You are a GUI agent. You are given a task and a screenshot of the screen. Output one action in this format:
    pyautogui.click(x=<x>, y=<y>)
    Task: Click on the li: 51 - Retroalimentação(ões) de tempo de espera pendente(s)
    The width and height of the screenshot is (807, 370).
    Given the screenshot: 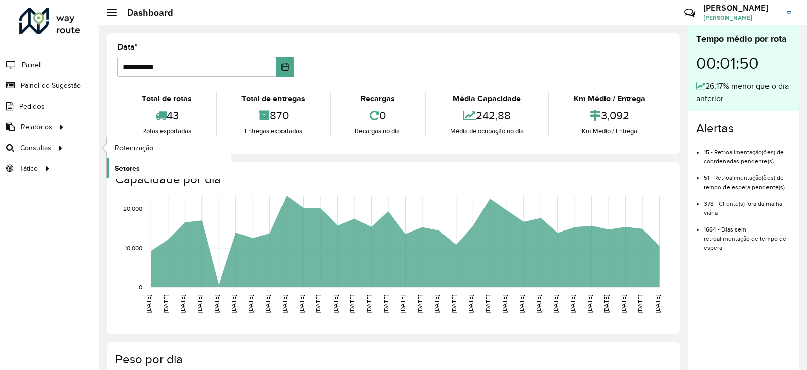 What is the action you would take?
    pyautogui.click(x=747, y=179)
    